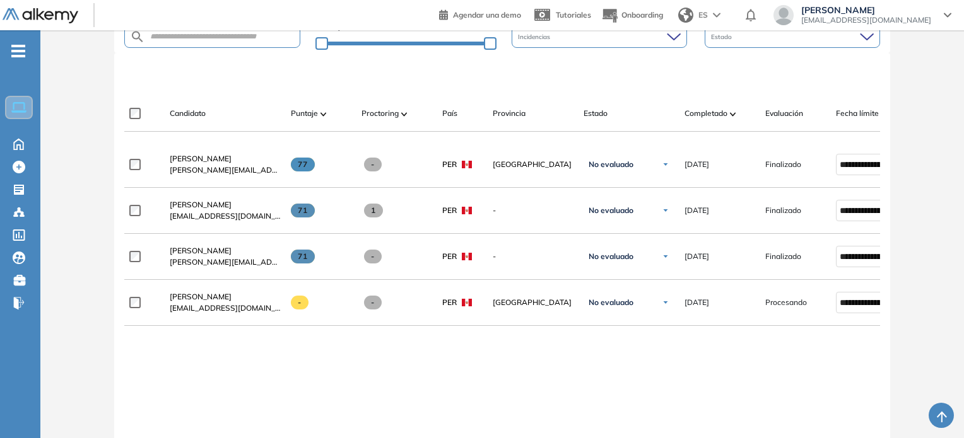 Image resolution: width=964 pixels, height=438 pixels. I want to click on span: Proctoring, so click(380, 114).